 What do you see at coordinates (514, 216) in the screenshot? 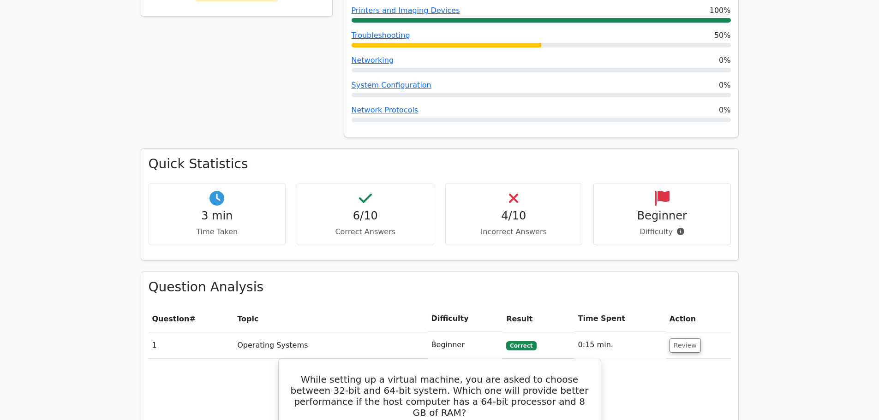
I see `h4: 4/10` at bounding box center [514, 216].